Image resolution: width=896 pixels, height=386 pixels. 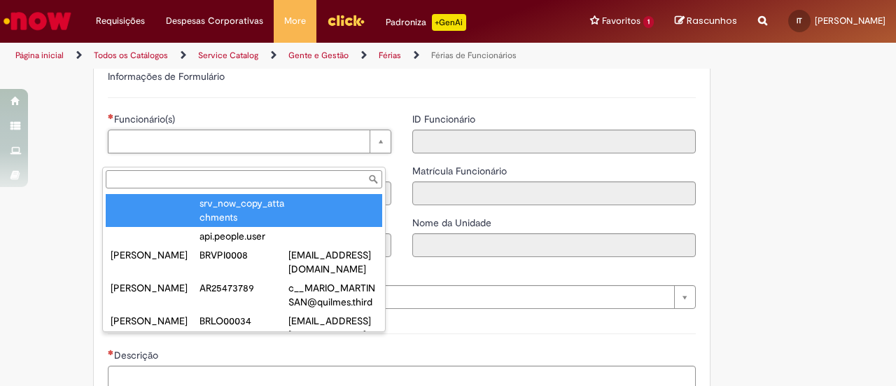 What do you see at coordinates (244, 255) in the screenshot?
I see `div: BRVPI0008` at bounding box center [244, 255].